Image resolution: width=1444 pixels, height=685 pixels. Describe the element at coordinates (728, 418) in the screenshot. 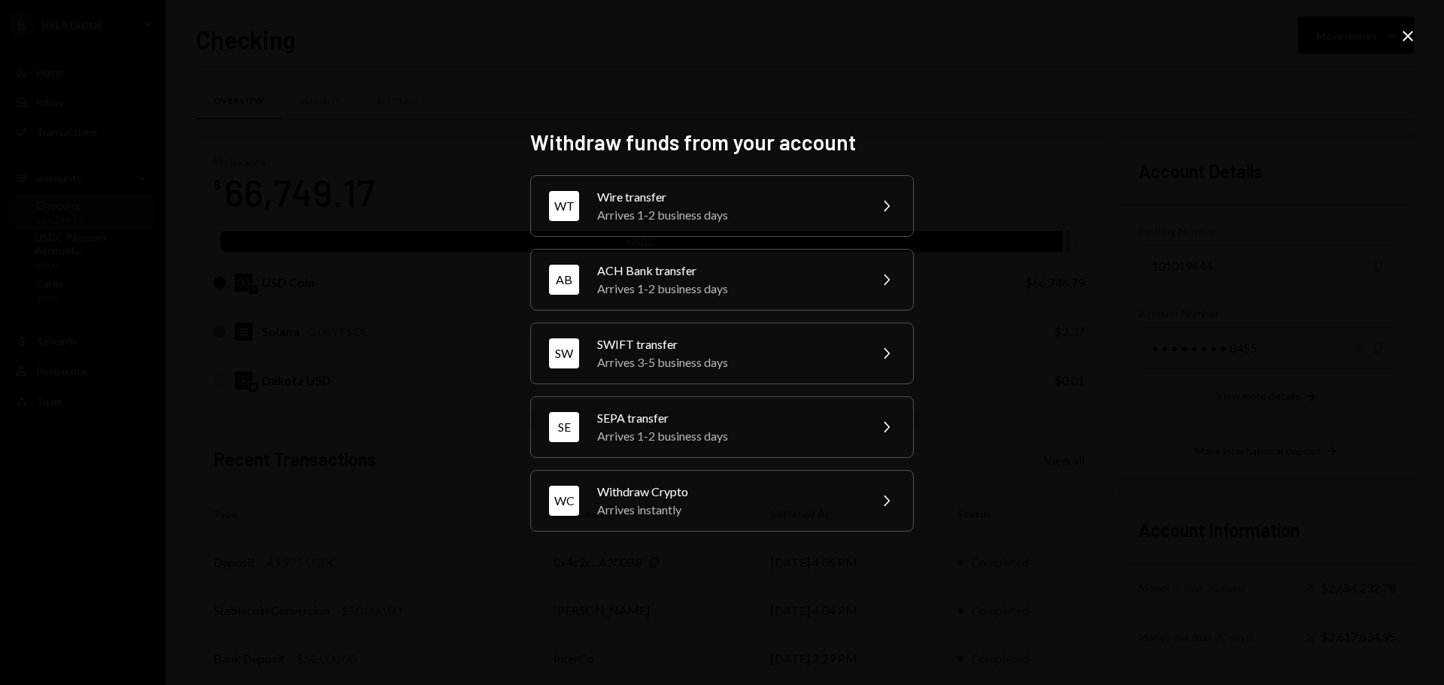

I see `div: SEPA transfer` at that location.